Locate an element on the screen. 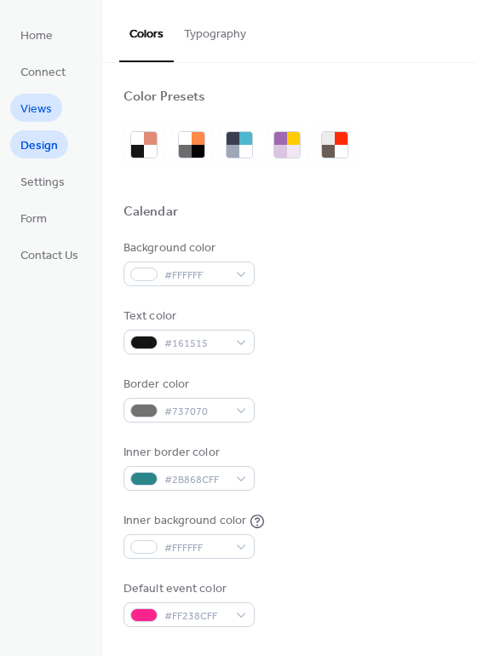 This screenshot has width=477, height=656. div: Color Presets is located at coordinates (164, 97).